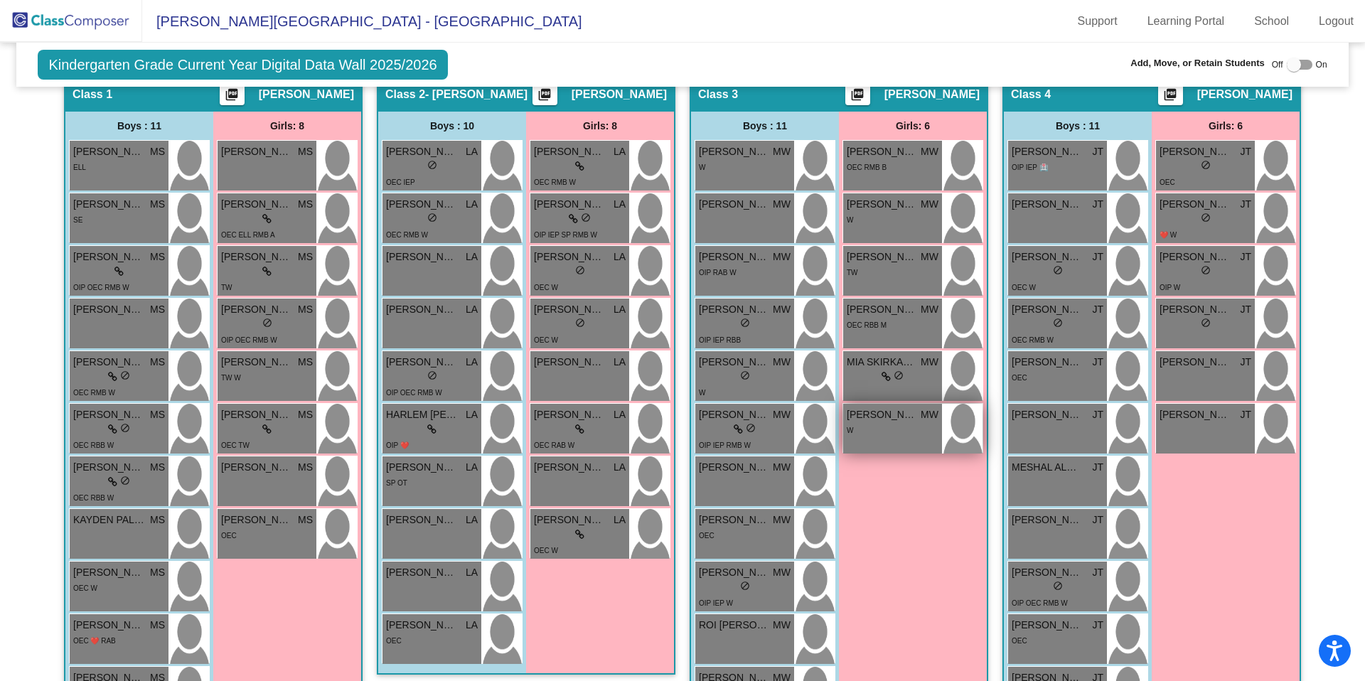 The height and width of the screenshot is (681, 1365). Describe the element at coordinates (397, 483) in the screenshot. I see `span: SP OT` at that location.